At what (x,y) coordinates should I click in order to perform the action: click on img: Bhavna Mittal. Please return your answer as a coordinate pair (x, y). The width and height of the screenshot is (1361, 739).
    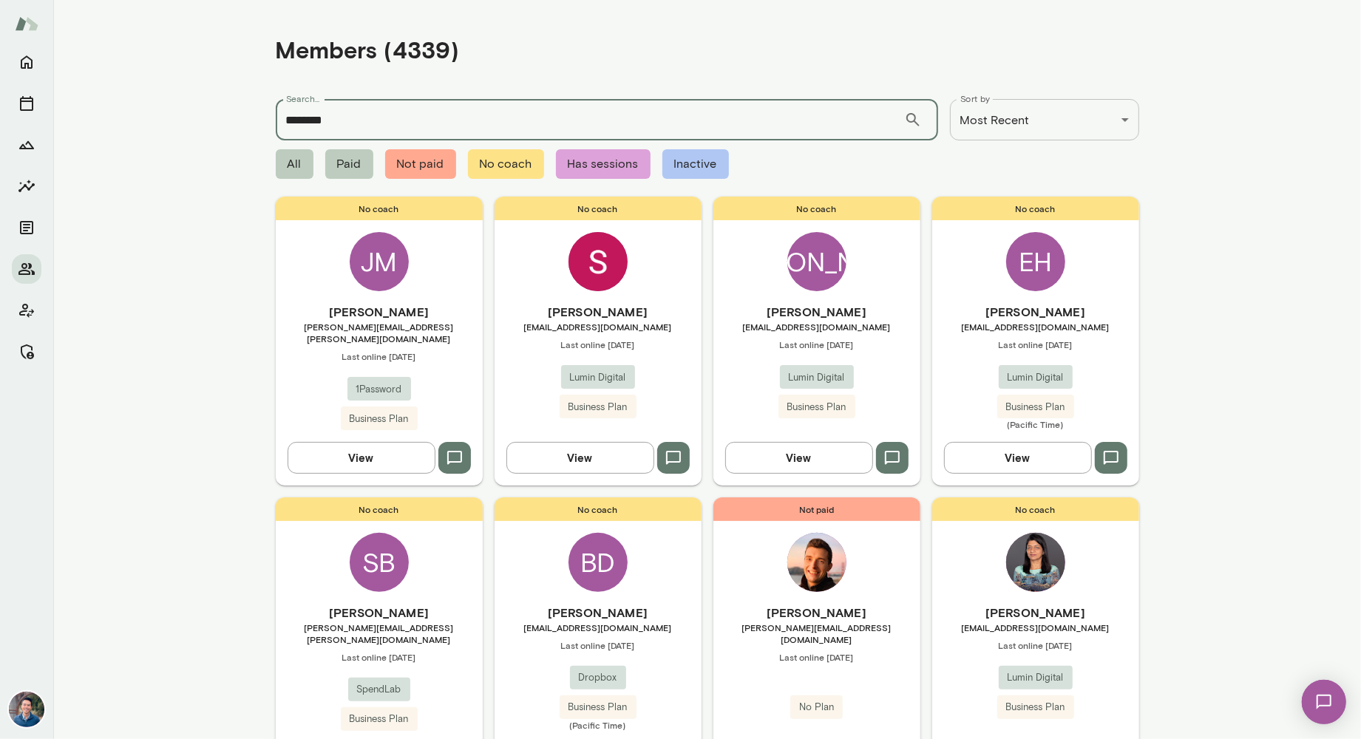
    Looking at the image, I should click on (1036, 563).